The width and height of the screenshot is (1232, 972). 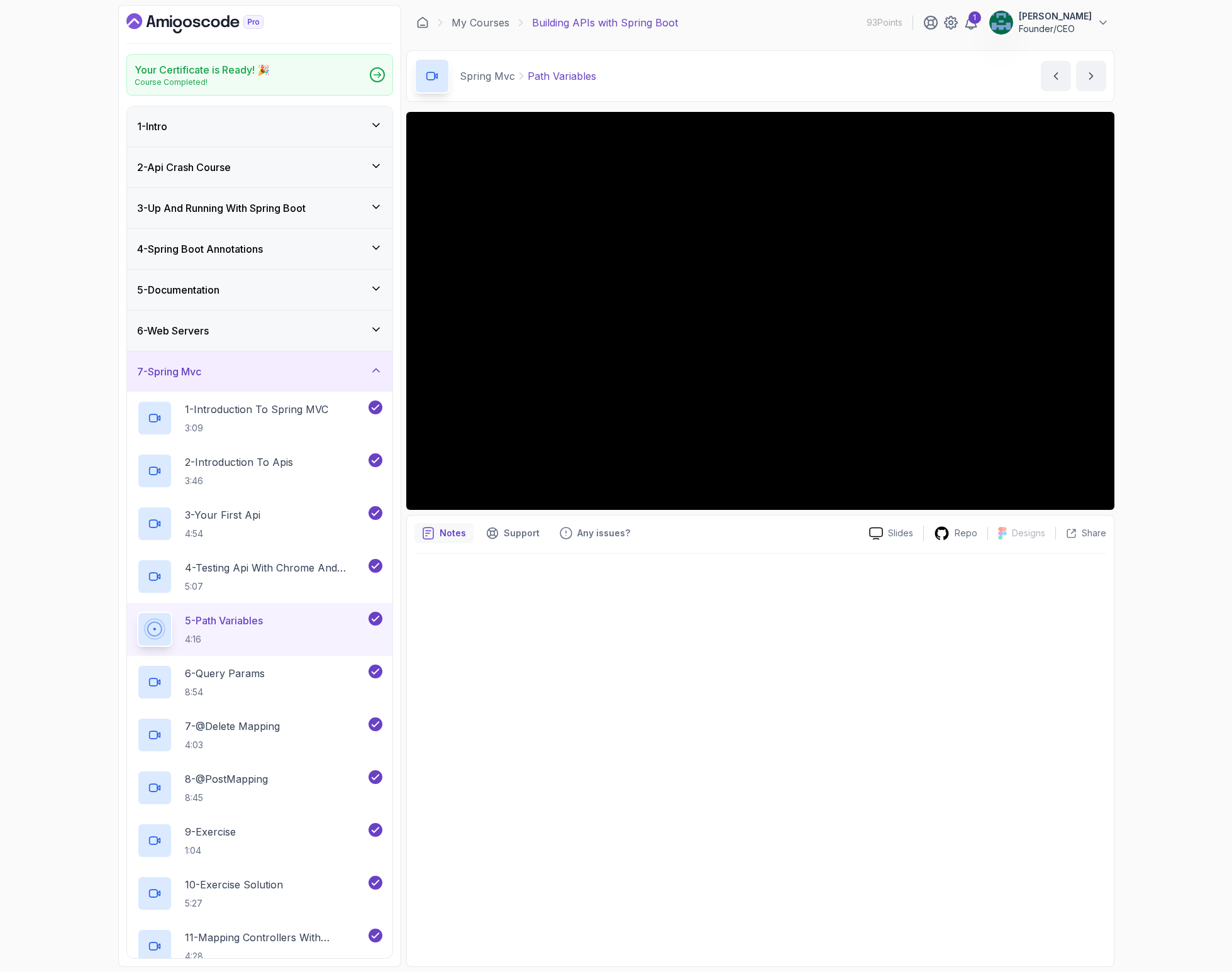 I want to click on button: 1-Intro, so click(x=260, y=126).